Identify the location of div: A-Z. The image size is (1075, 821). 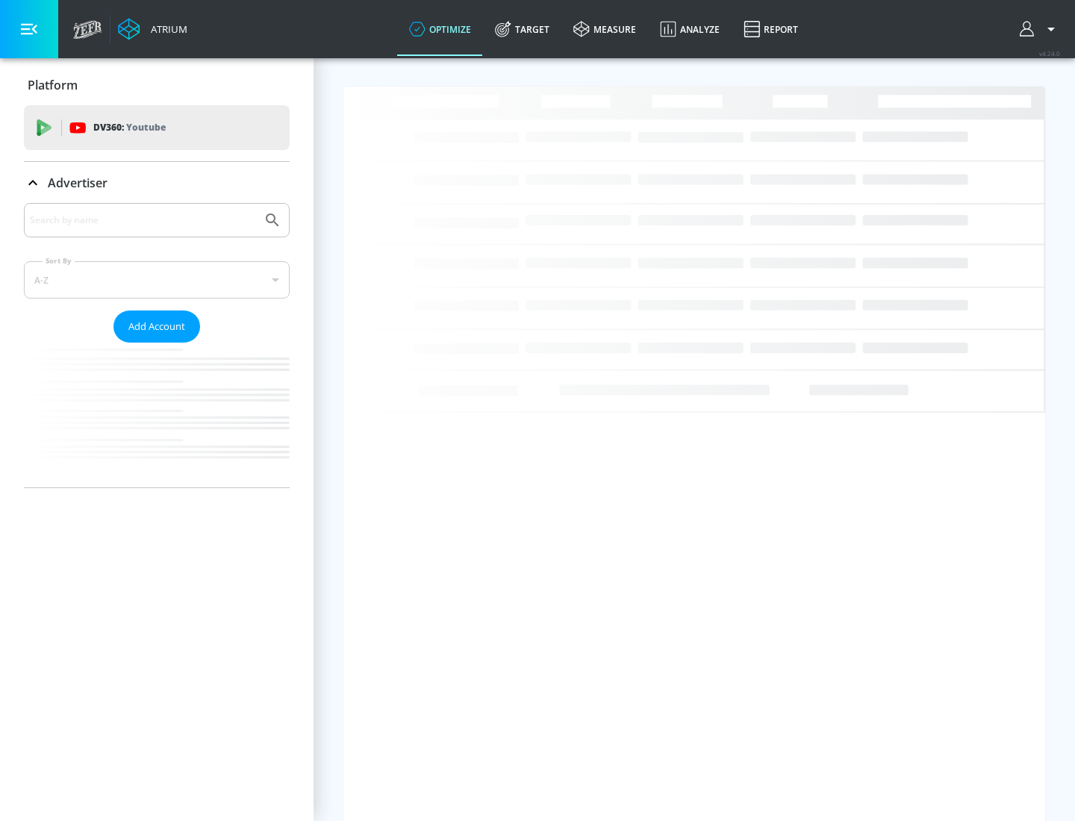
(157, 280).